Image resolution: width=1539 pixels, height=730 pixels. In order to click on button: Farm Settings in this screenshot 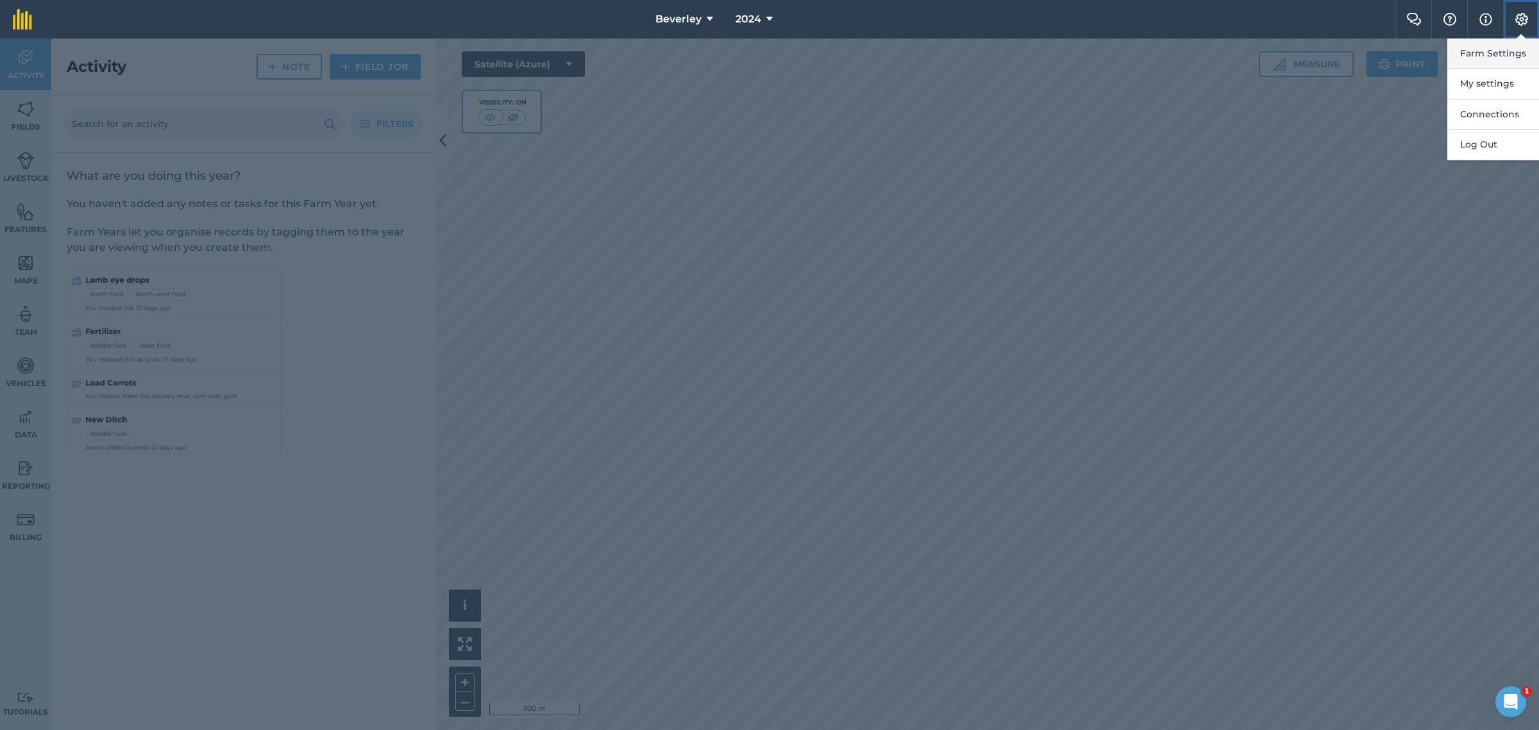, I will do `click(1493, 53)`.